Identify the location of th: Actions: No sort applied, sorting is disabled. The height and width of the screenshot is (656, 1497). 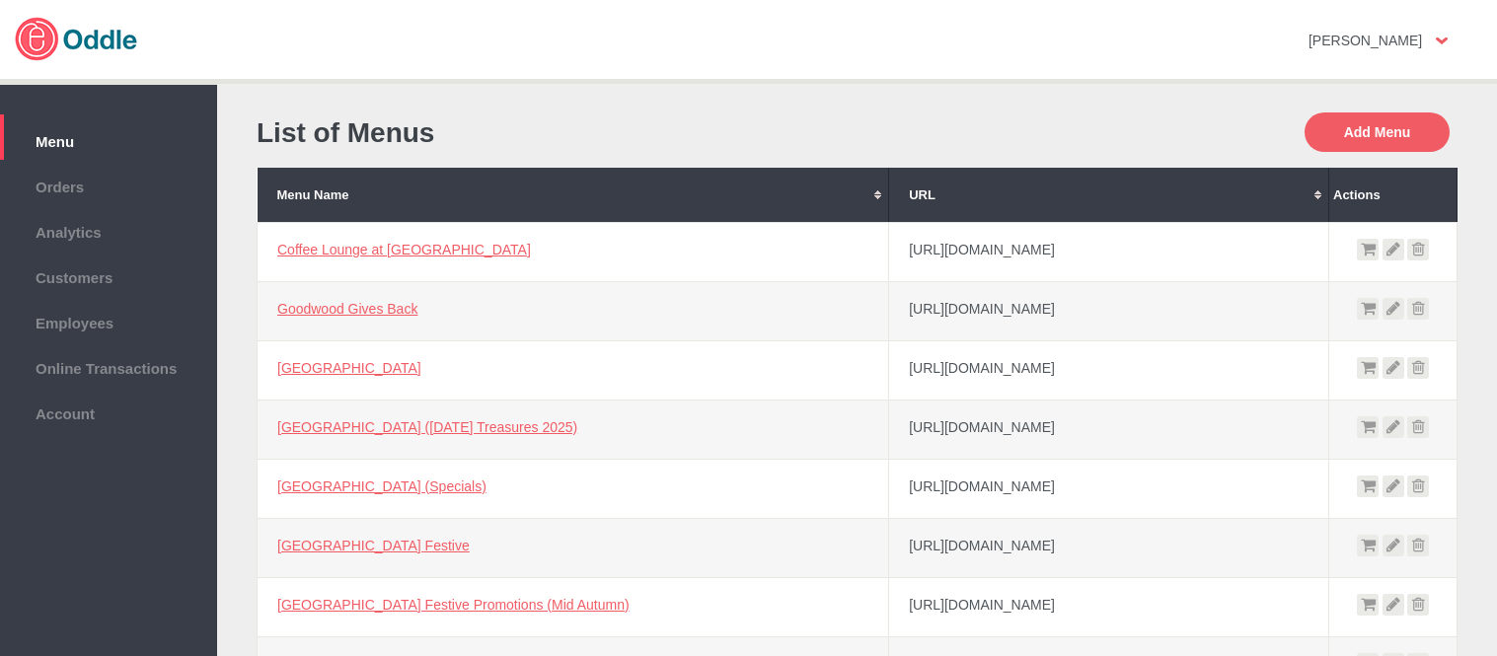
(1393, 194).